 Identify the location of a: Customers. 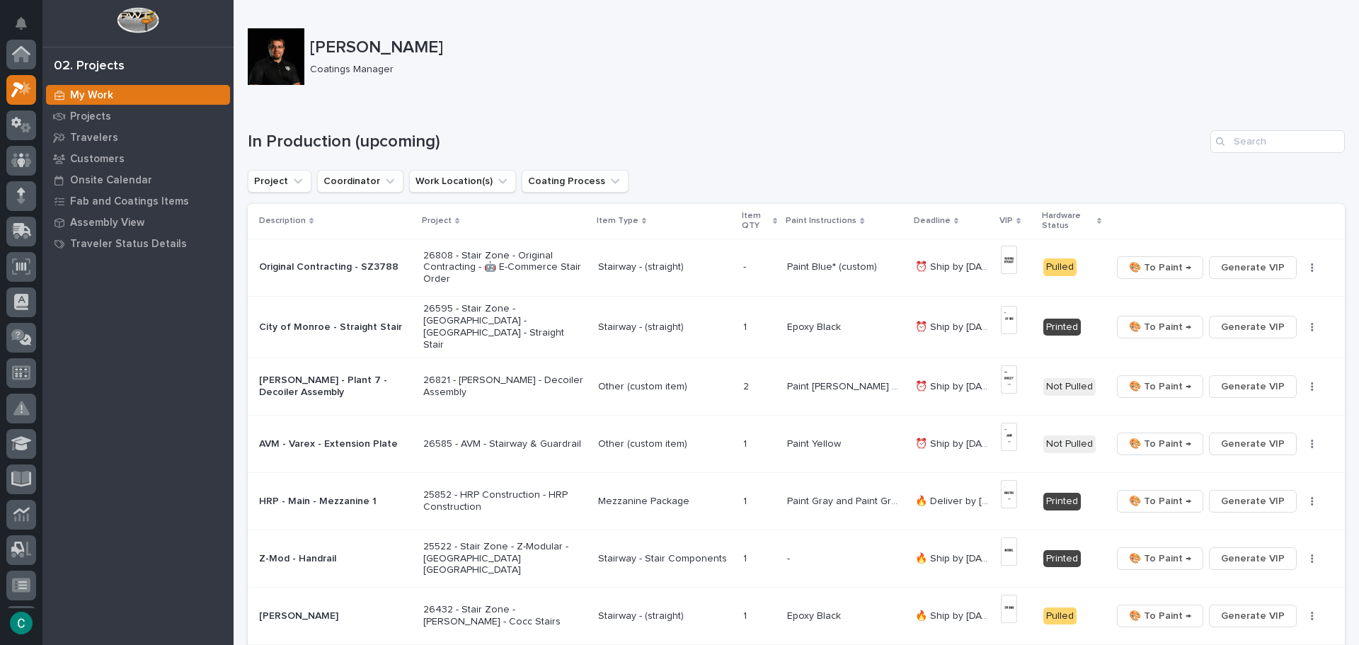
(138, 158).